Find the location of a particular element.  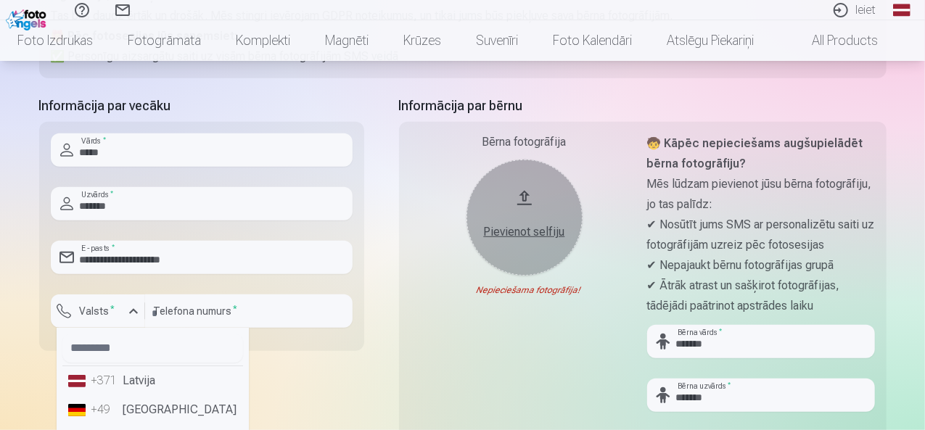

p: ✔ Nosūtīt jums SMS ar personalizētu saiti uz fotogrāfijām uzreiz pēc fotosesijas is located at coordinates (761, 235).